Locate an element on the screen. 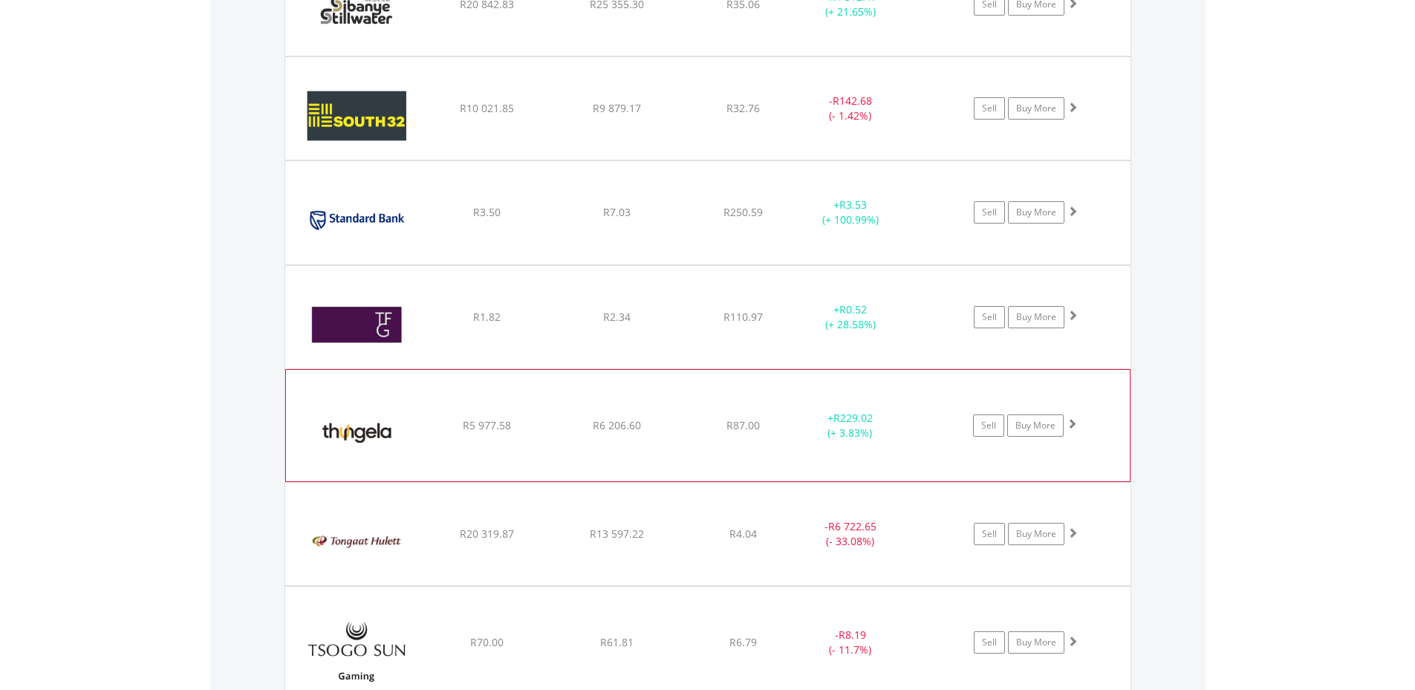 This screenshot has width=1415, height=690. span: R13 597.22 is located at coordinates (617, 533).